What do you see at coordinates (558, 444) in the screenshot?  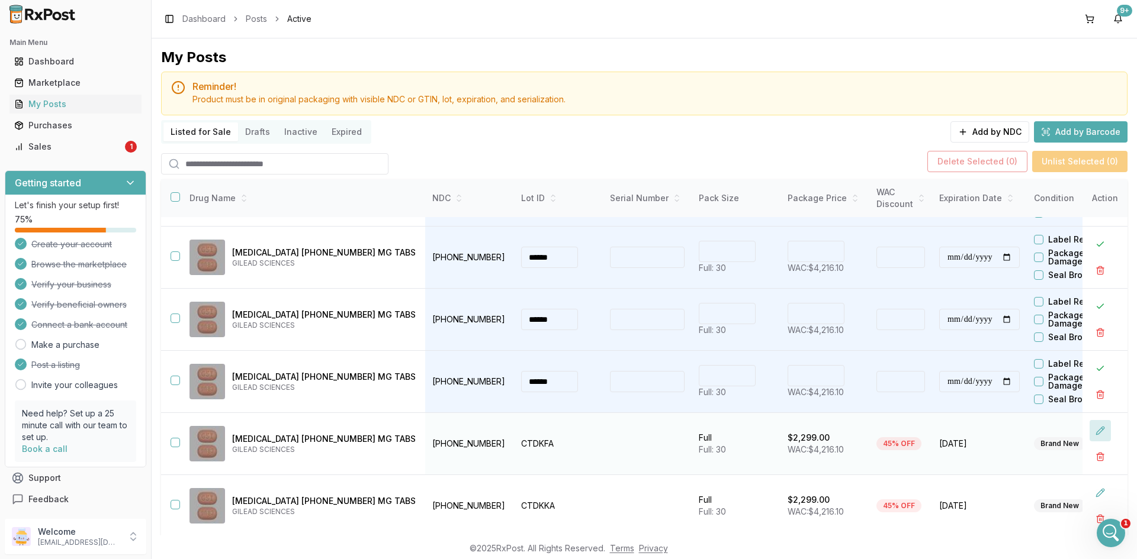 I see `td: CTDKFA` at bounding box center [558, 444].